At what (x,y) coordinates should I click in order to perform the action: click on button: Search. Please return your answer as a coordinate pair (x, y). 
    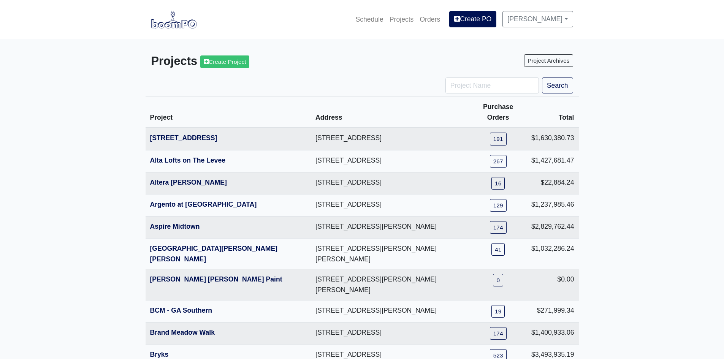
    Looking at the image, I should click on (557, 85).